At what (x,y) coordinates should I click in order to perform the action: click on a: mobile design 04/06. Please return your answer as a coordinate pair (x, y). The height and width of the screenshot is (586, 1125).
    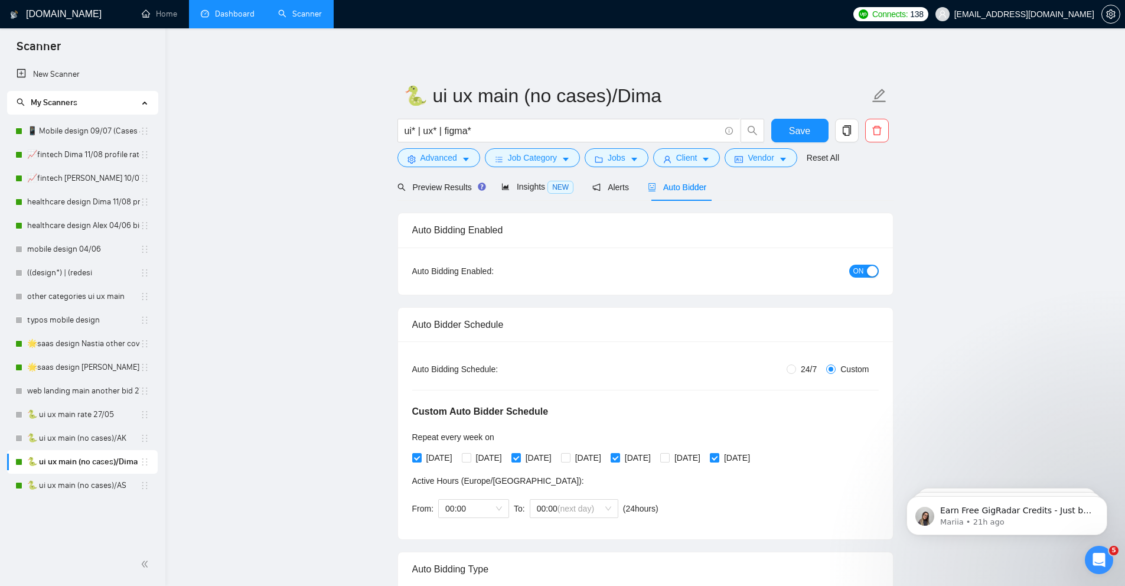
    Looking at the image, I should click on (83, 249).